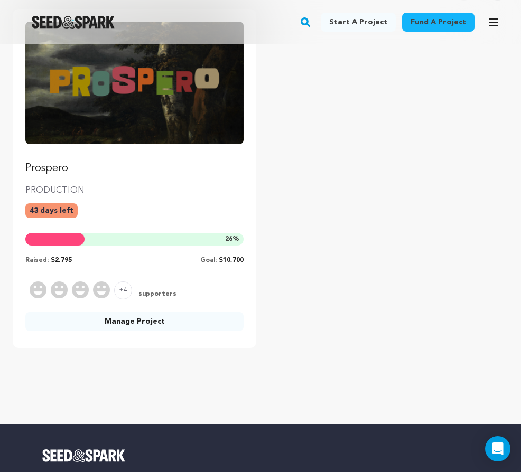 This screenshot has width=521, height=472. I want to click on span: supporters, so click(156, 295).